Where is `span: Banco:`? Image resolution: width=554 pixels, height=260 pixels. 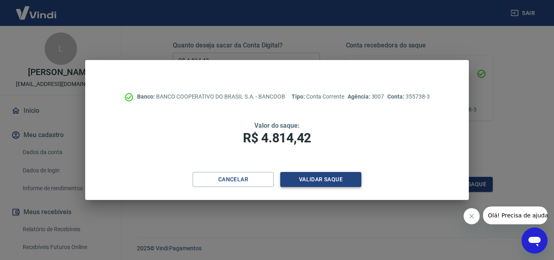
span: Banco: is located at coordinates (146, 97).